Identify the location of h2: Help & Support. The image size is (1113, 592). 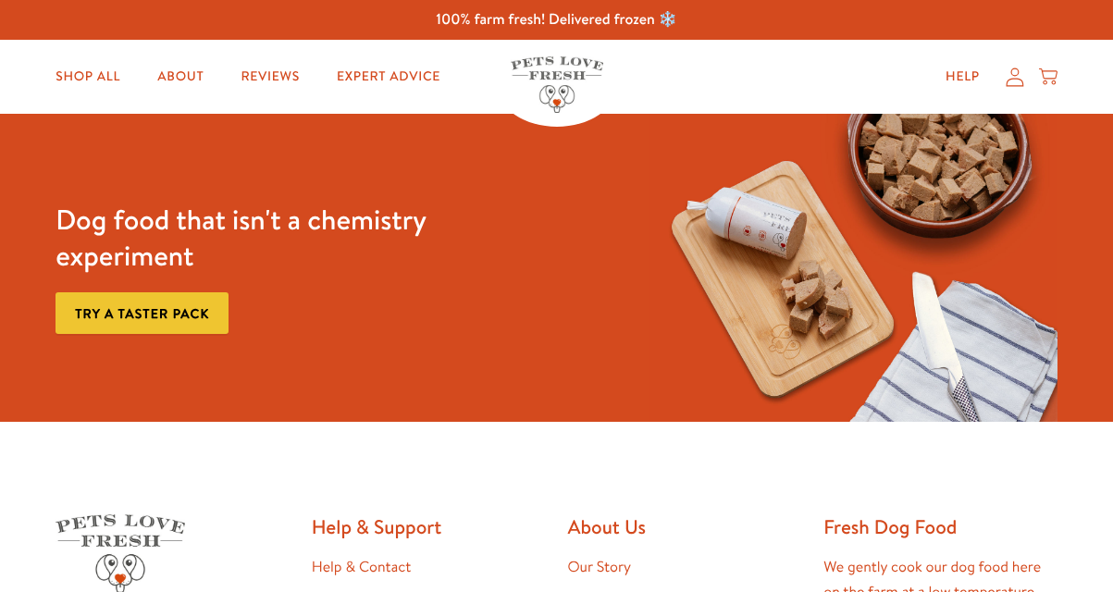
(428, 526).